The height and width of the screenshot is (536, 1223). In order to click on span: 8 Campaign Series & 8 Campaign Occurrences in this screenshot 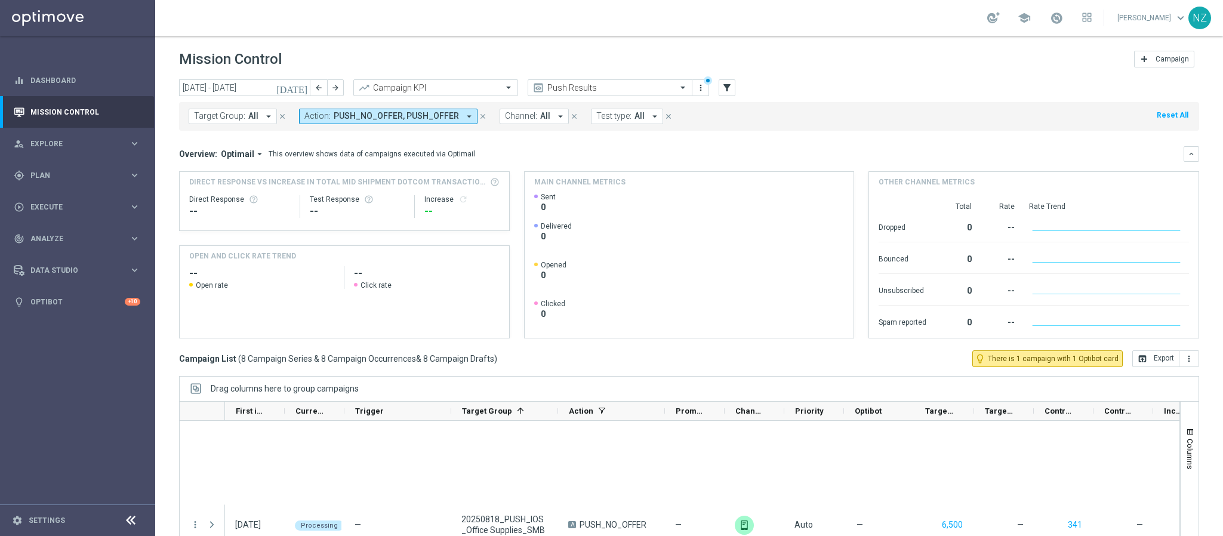, I will do `click(328, 359)`.